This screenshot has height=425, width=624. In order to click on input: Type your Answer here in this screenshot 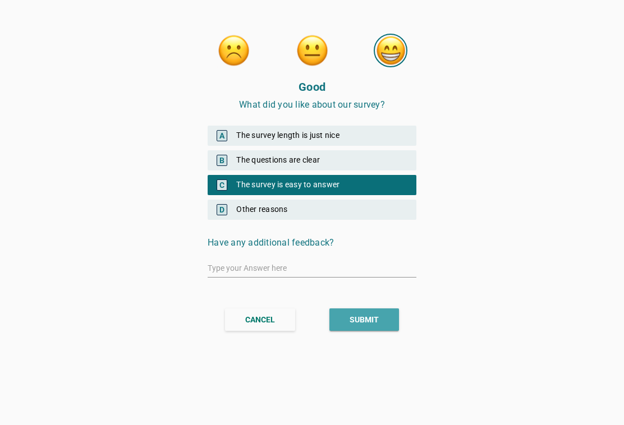, I will do `click(312, 268)`.